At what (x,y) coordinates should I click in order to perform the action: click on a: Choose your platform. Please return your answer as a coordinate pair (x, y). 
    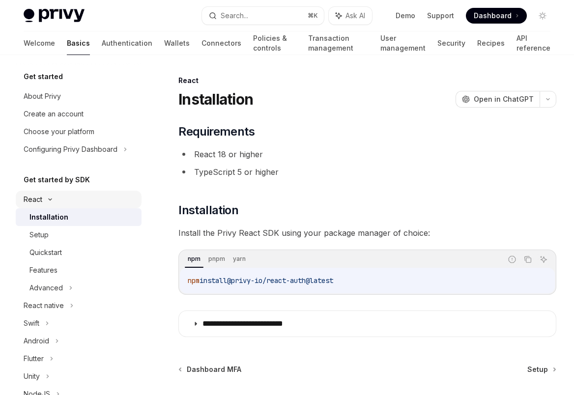
    Looking at the image, I should click on (79, 132).